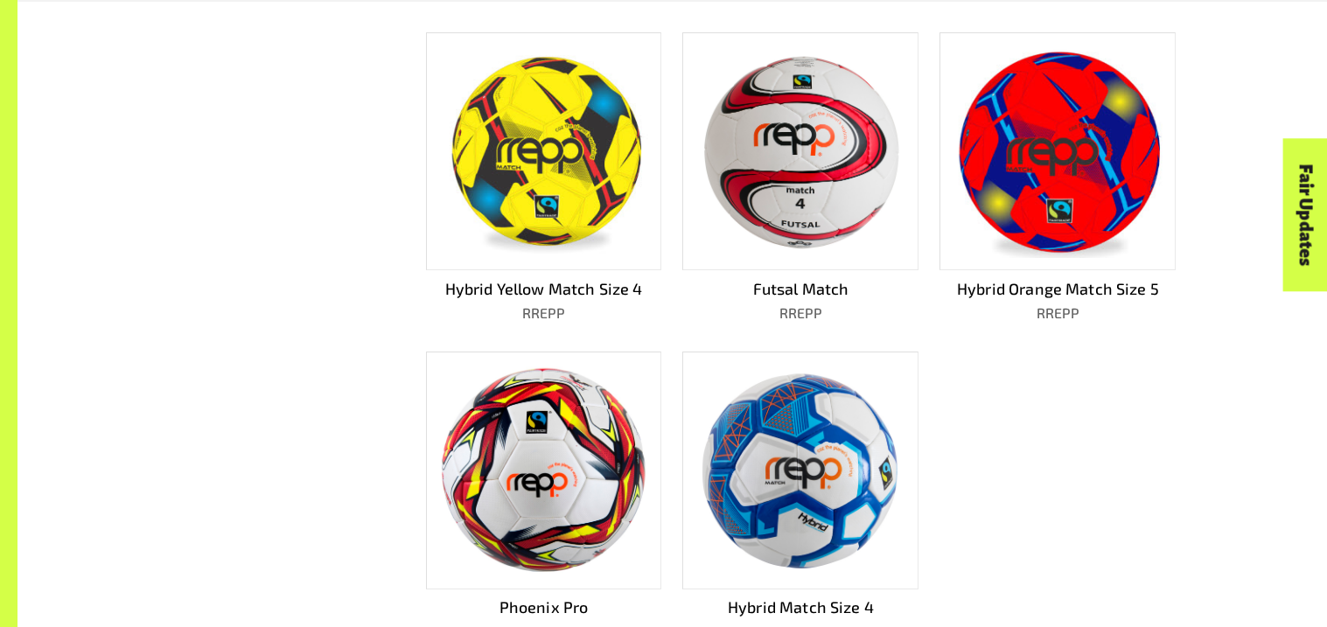 The image size is (1327, 627). I want to click on p: Futsal Match, so click(800, 289).